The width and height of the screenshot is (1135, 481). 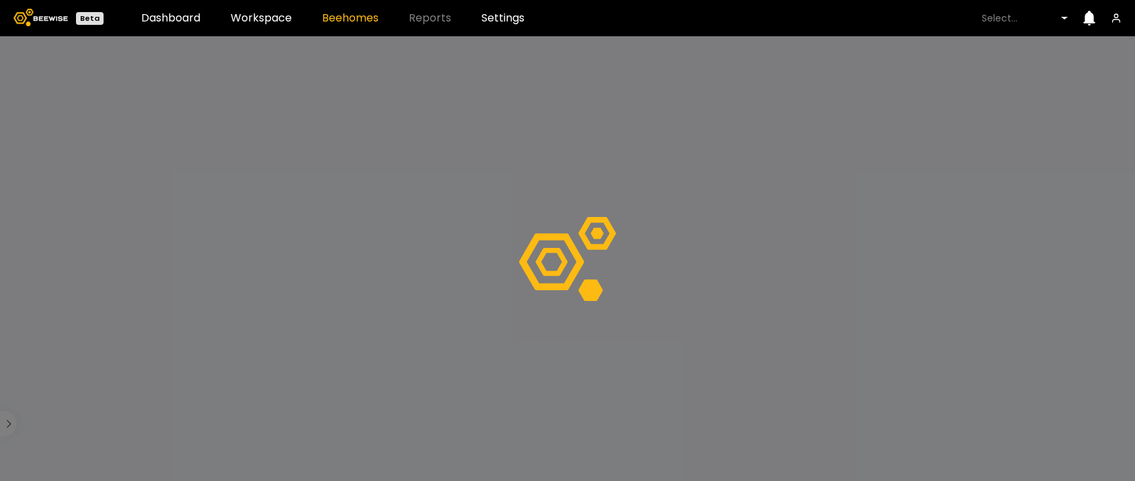 I want to click on a: Settings, so click(x=503, y=18).